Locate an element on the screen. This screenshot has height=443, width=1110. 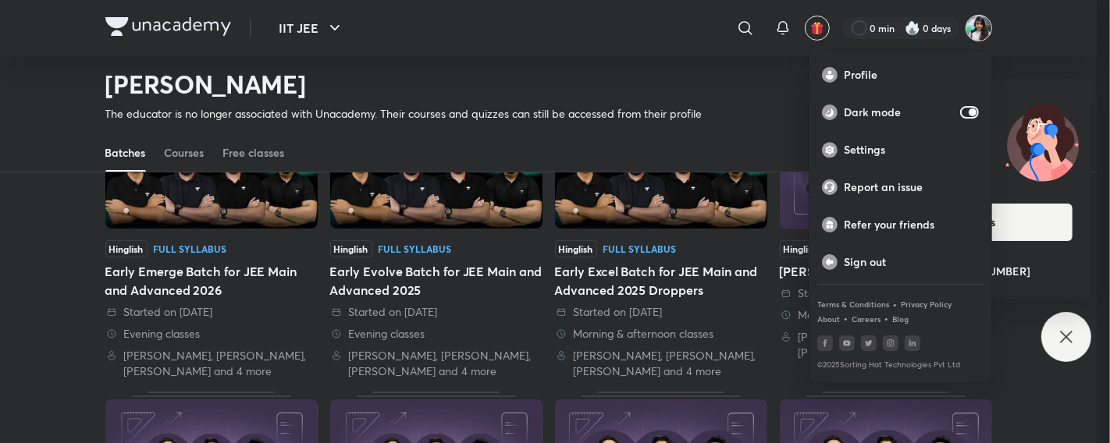
a: Terms & Conditions is located at coordinates (853, 304).